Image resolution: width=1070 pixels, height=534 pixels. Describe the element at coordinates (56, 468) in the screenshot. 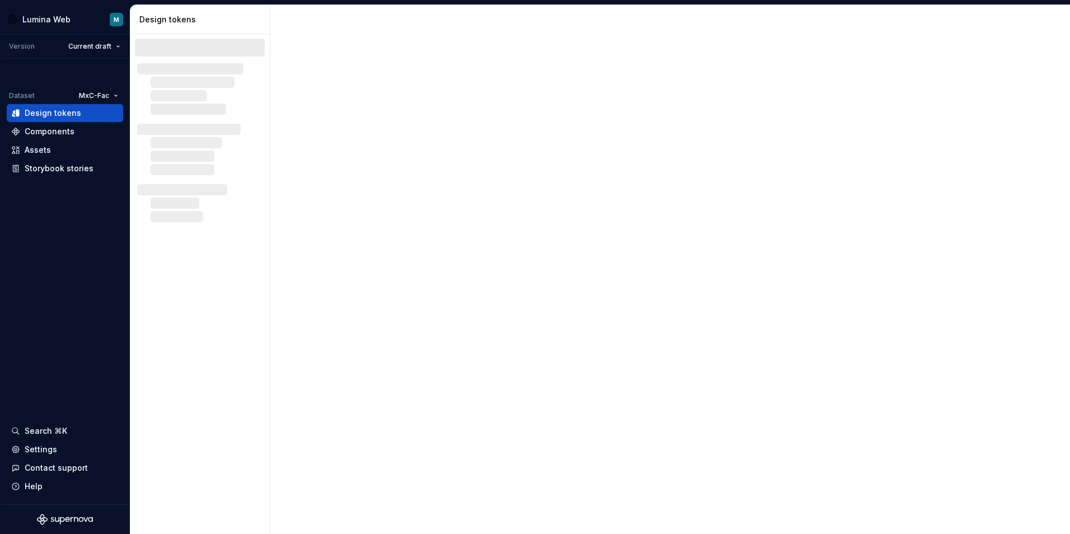

I see `div: Contact support` at that location.